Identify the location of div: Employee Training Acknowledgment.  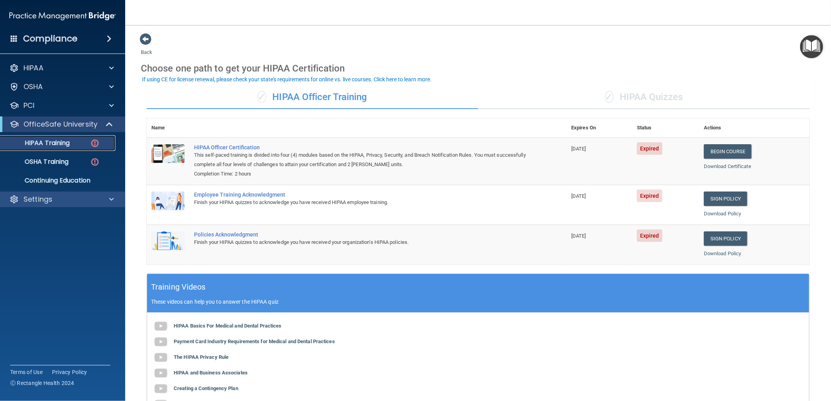
(361, 195).